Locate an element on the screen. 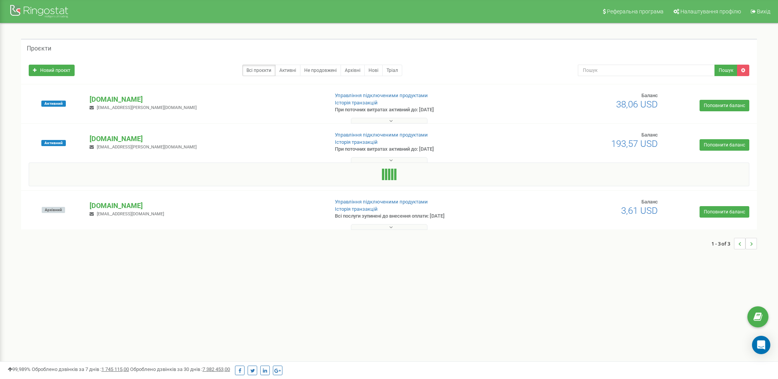 The width and height of the screenshot is (778, 379). a: Новий проєкт is located at coordinates (52, 70).